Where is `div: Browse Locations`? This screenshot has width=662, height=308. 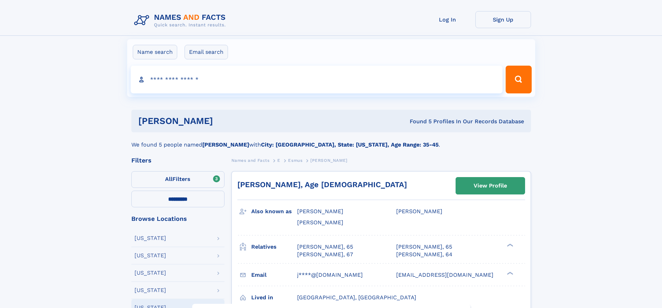
div: Browse Locations is located at coordinates (178, 219).